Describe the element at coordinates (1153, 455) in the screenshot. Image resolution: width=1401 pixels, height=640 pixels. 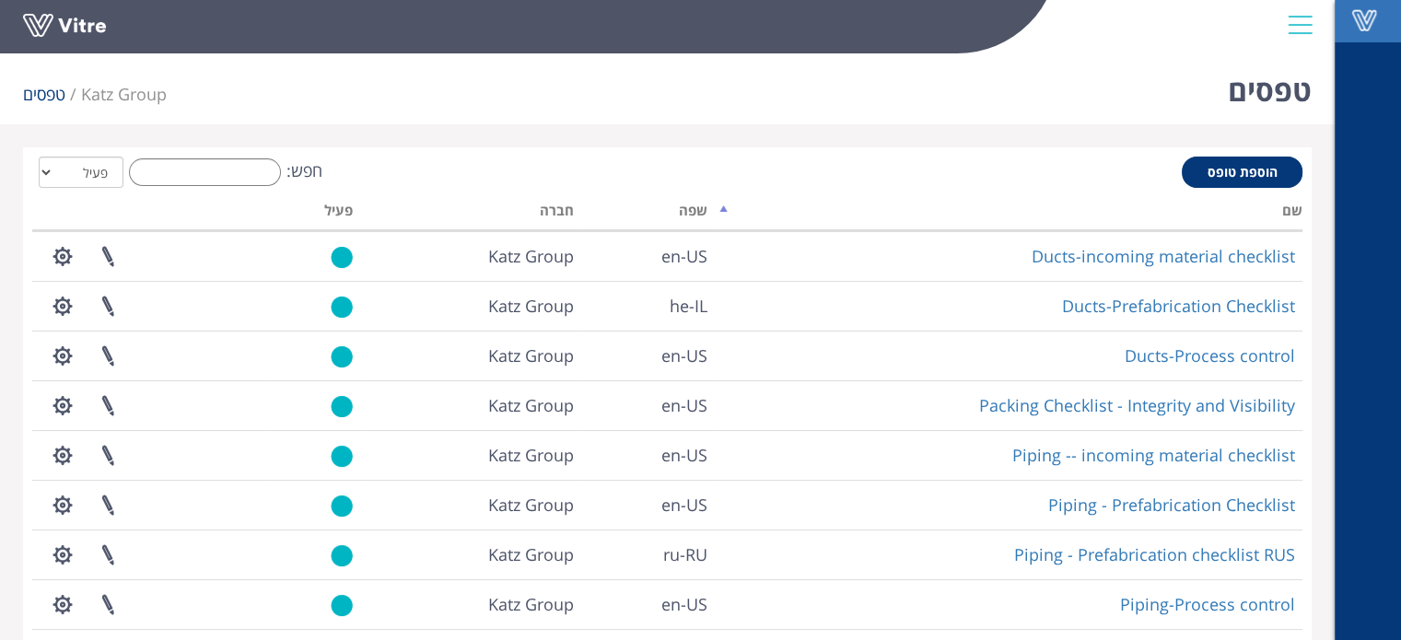
I see `a: Piping -- incoming material checklist` at that location.